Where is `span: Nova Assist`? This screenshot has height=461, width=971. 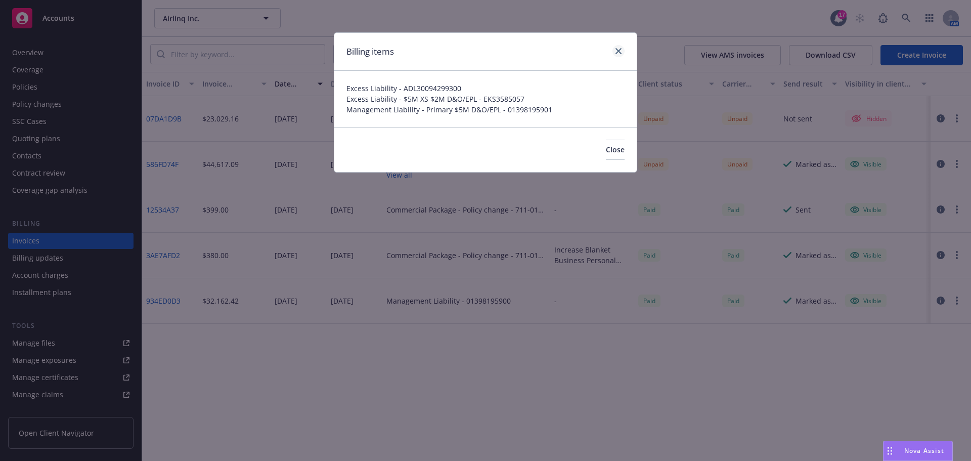
span: Nova Assist is located at coordinates (924, 450).